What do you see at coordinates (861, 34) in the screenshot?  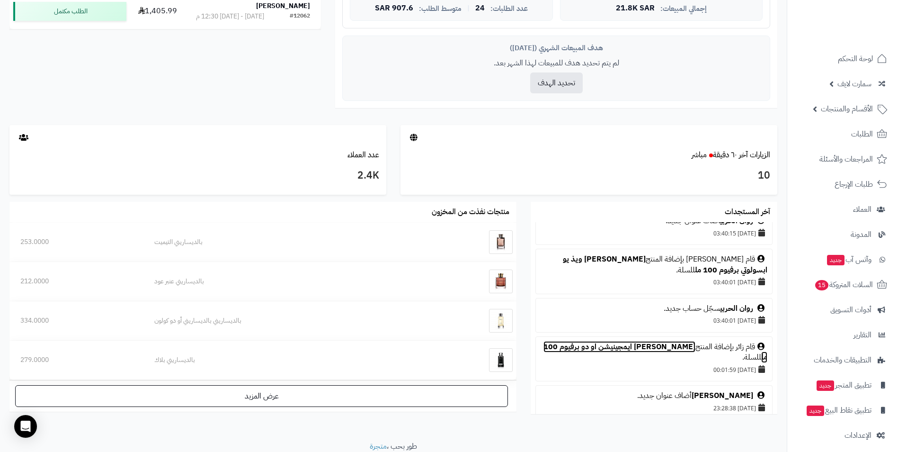 I see `img: logo-2.png` at bounding box center [861, 34].